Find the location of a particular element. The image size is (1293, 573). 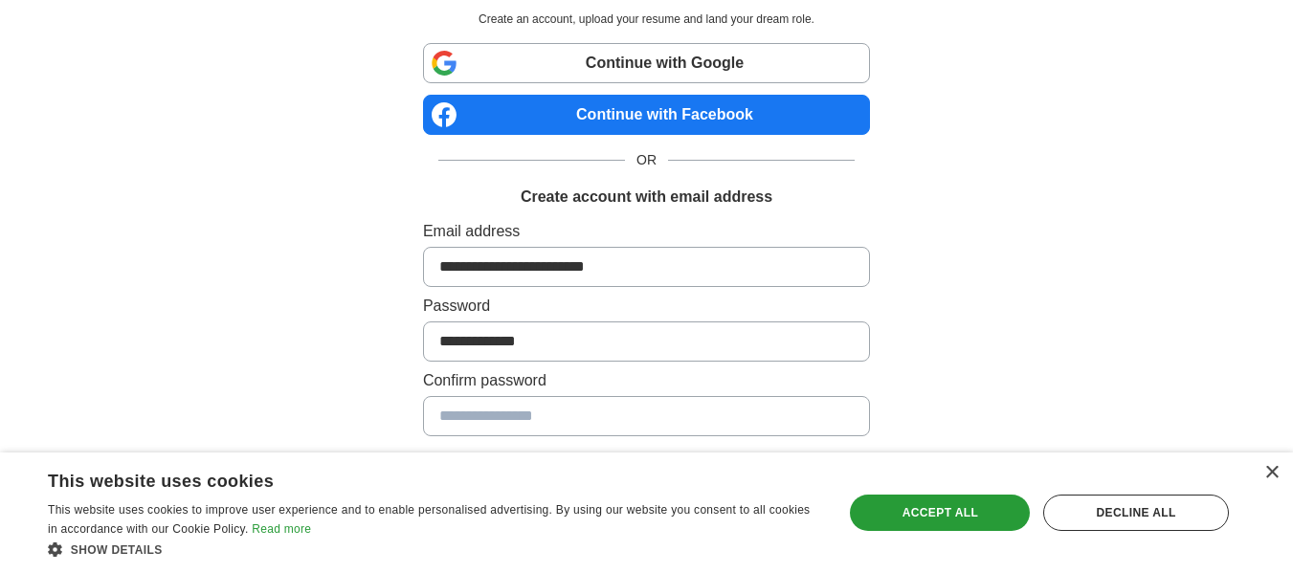

label: Confirm password is located at coordinates (646, 381).